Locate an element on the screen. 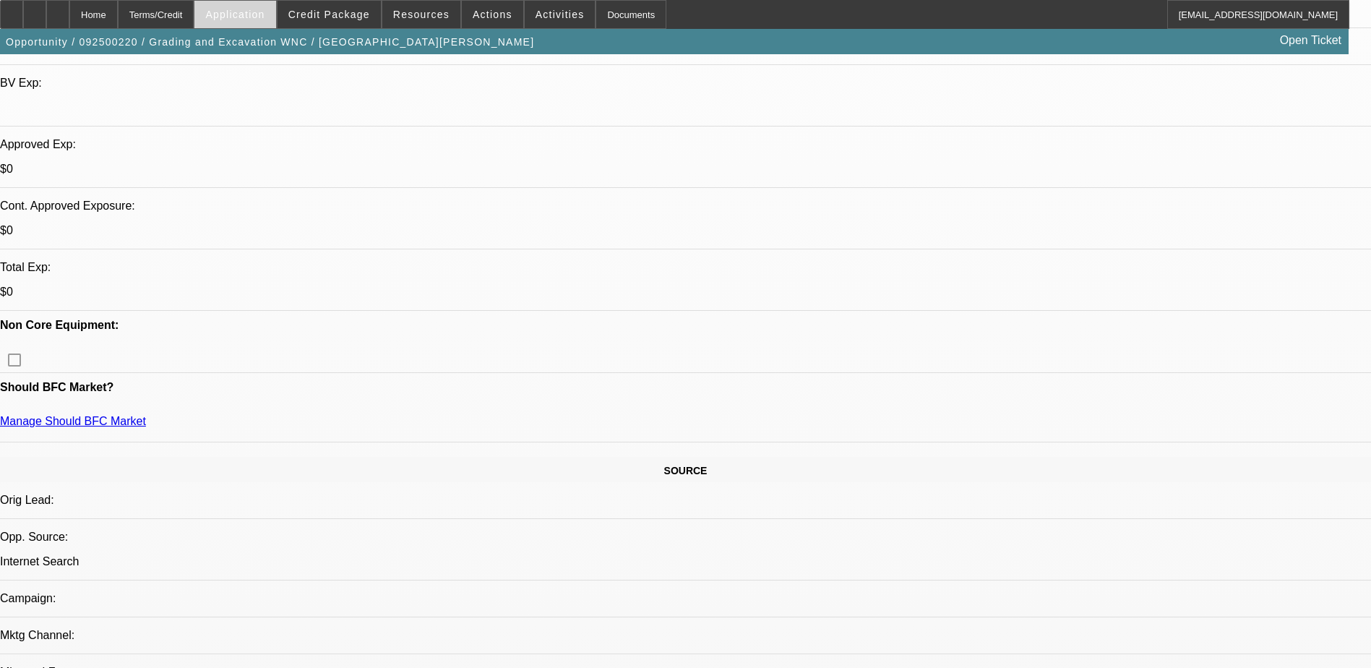 Image resolution: width=1371 pixels, height=668 pixels. a: Open Ticket is located at coordinates (1310, 40).